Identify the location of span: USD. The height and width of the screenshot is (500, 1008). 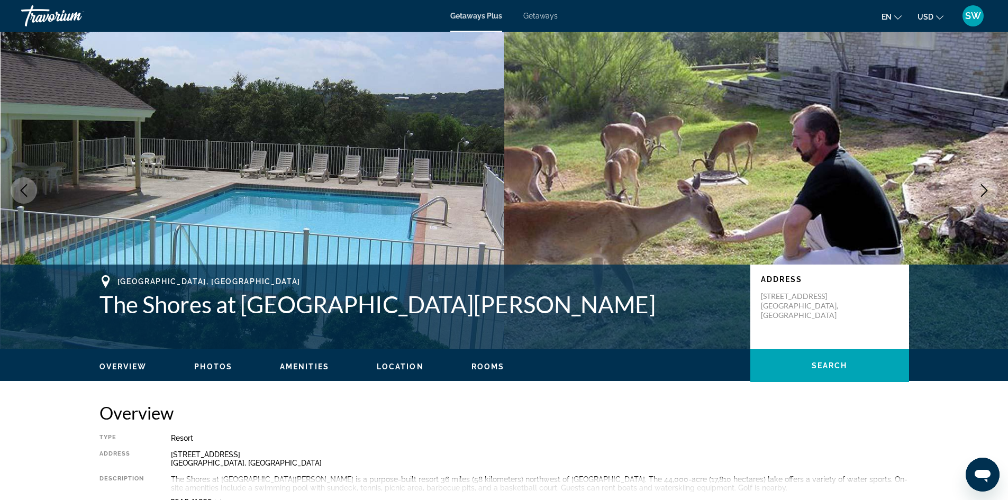
(926, 17).